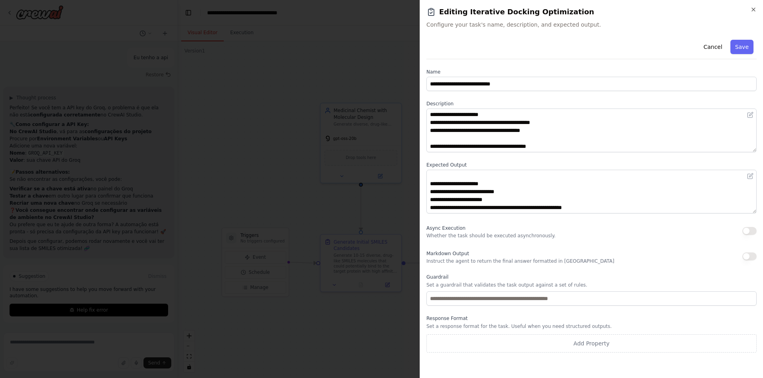  What do you see at coordinates (591, 104) in the screenshot?
I see `label: Description` at bounding box center [591, 104].